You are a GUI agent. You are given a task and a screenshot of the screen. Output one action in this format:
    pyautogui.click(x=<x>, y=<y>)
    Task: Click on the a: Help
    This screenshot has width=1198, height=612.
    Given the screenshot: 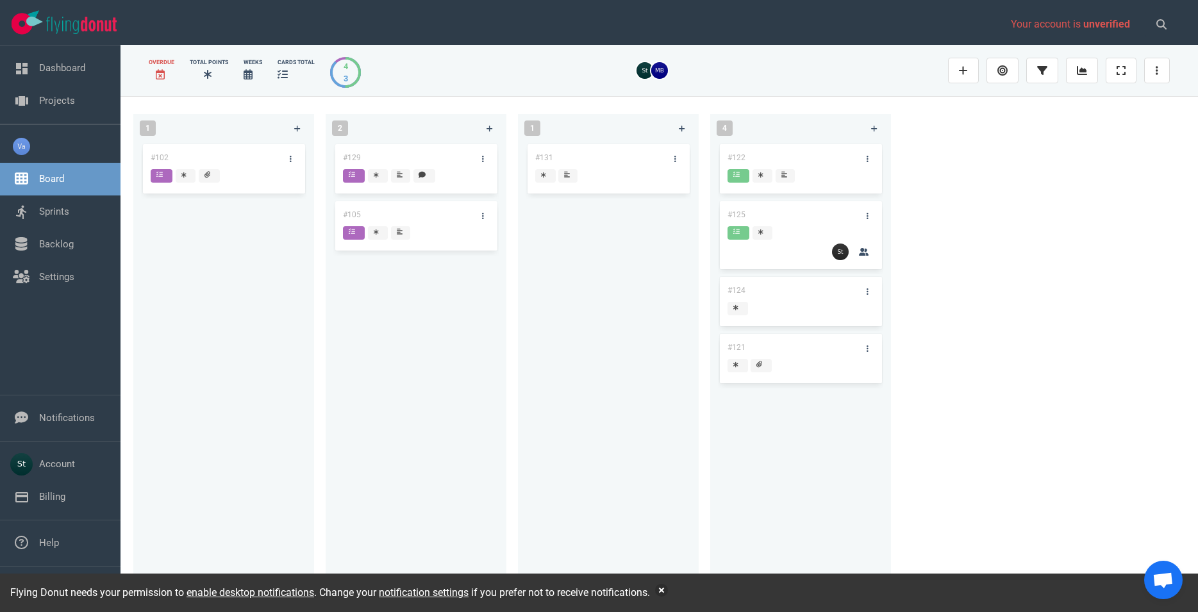 What is the action you would take?
    pyautogui.click(x=49, y=543)
    